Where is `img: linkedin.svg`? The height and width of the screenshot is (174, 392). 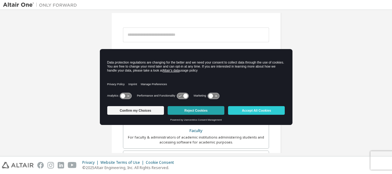 img: linkedin.svg is located at coordinates (61, 165).